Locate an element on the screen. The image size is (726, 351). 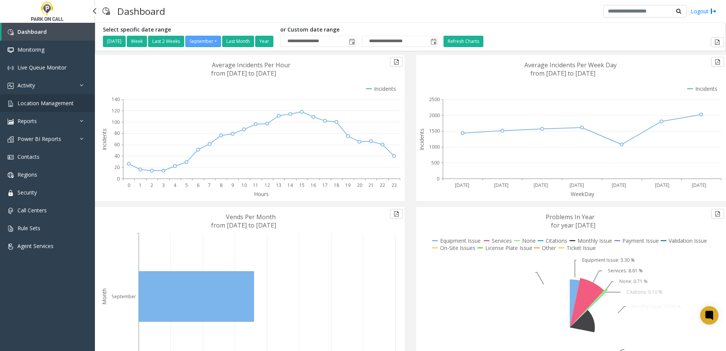
text: 23 is located at coordinates (394, 185).